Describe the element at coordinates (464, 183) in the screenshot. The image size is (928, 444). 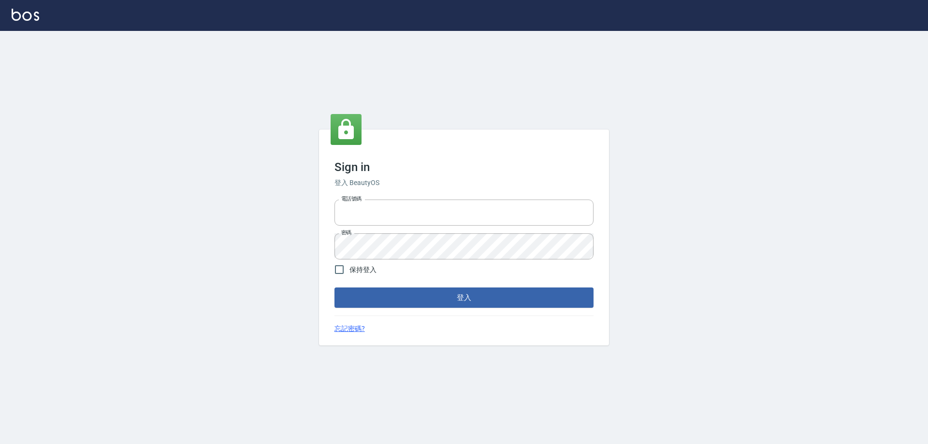
I see `h6: 登入 BeautyOS` at that location.